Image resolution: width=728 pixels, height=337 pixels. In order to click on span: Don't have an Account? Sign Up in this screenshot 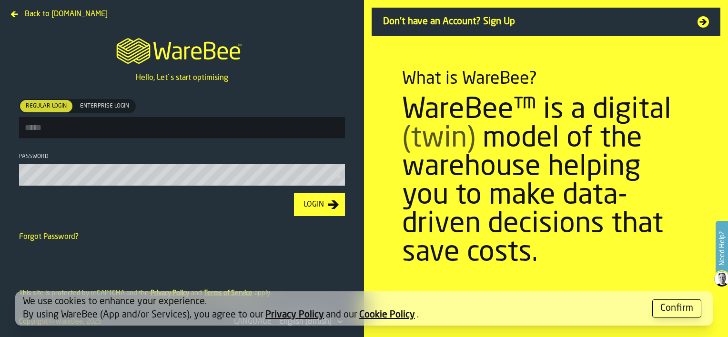, I will do `click(535, 22)`.